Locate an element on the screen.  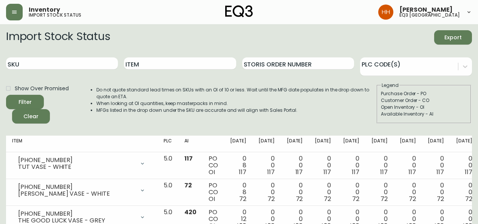
legend: Legend is located at coordinates (390, 85).